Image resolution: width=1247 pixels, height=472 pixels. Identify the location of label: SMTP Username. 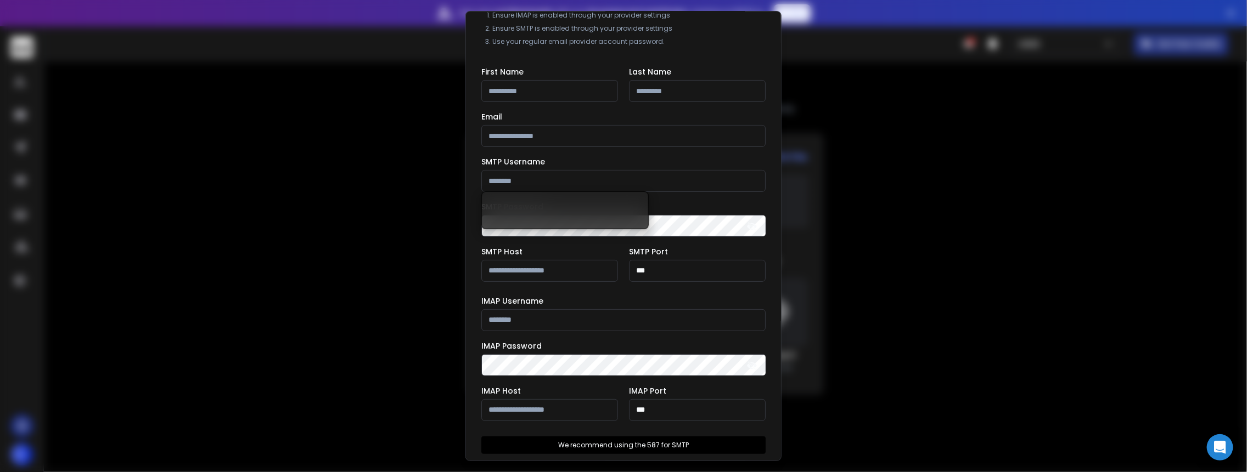
(513, 162).